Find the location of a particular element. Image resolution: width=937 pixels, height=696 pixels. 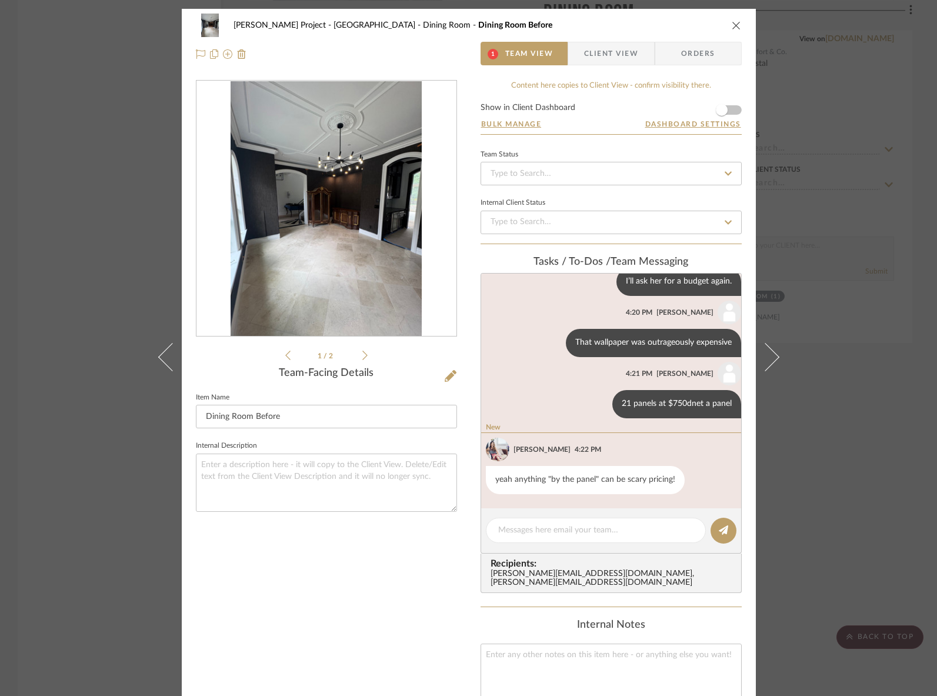

img: 79d3f769-eb5c-40d6-b1e8-47b6bfb2232c_48x40.jpg is located at coordinates (210, 25).